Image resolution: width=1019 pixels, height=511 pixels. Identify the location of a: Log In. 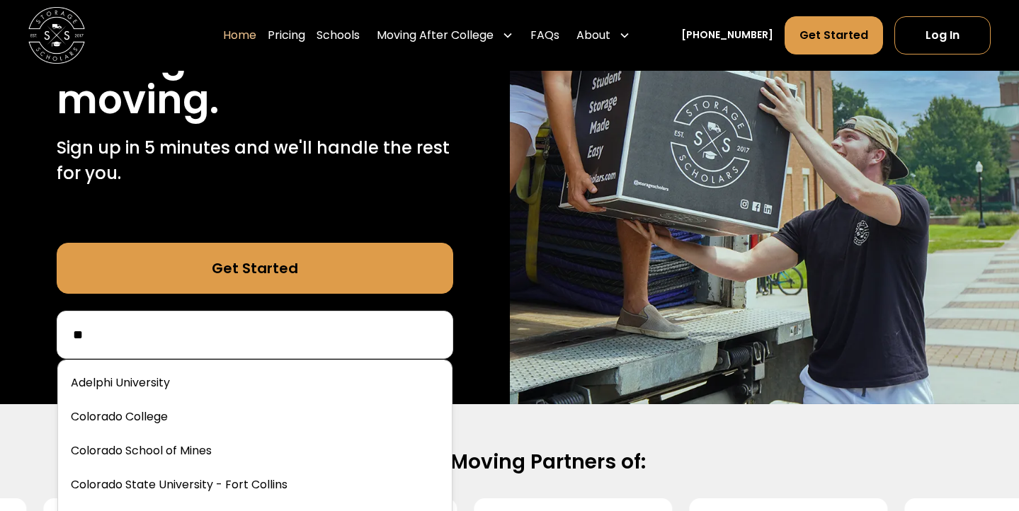
(942, 35).